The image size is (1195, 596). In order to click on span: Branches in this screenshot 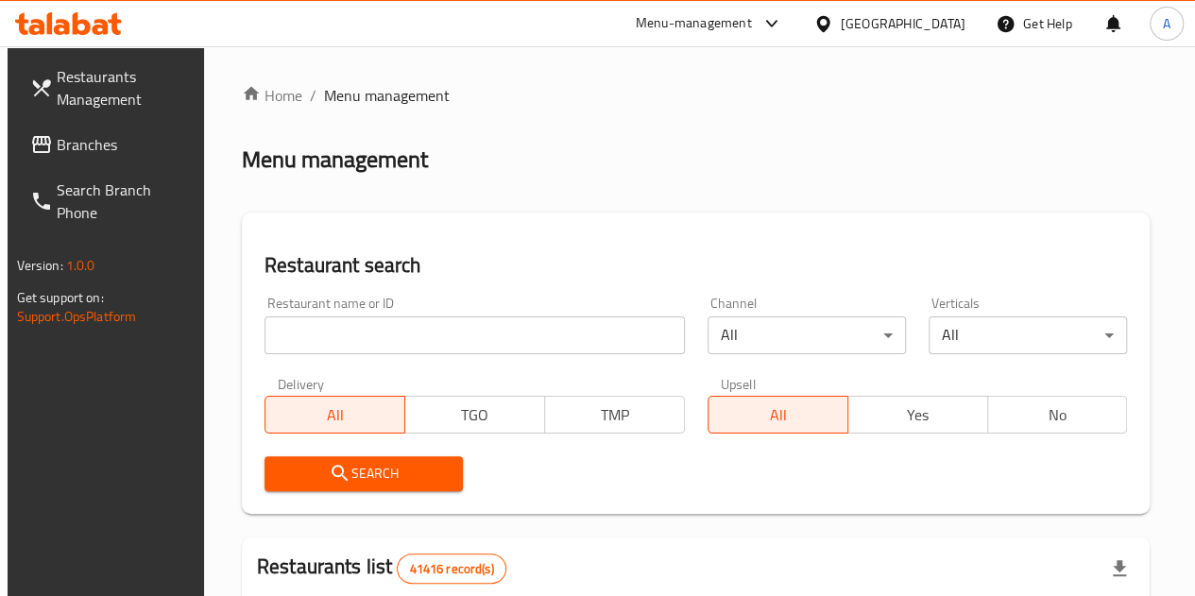, I will do `click(124, 145)`.